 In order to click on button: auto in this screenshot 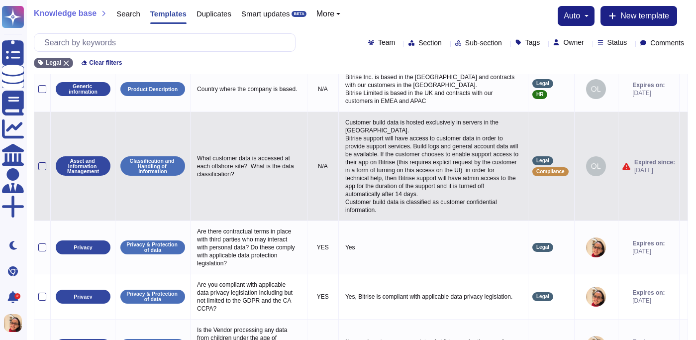, I will do `click(576, 16)`.